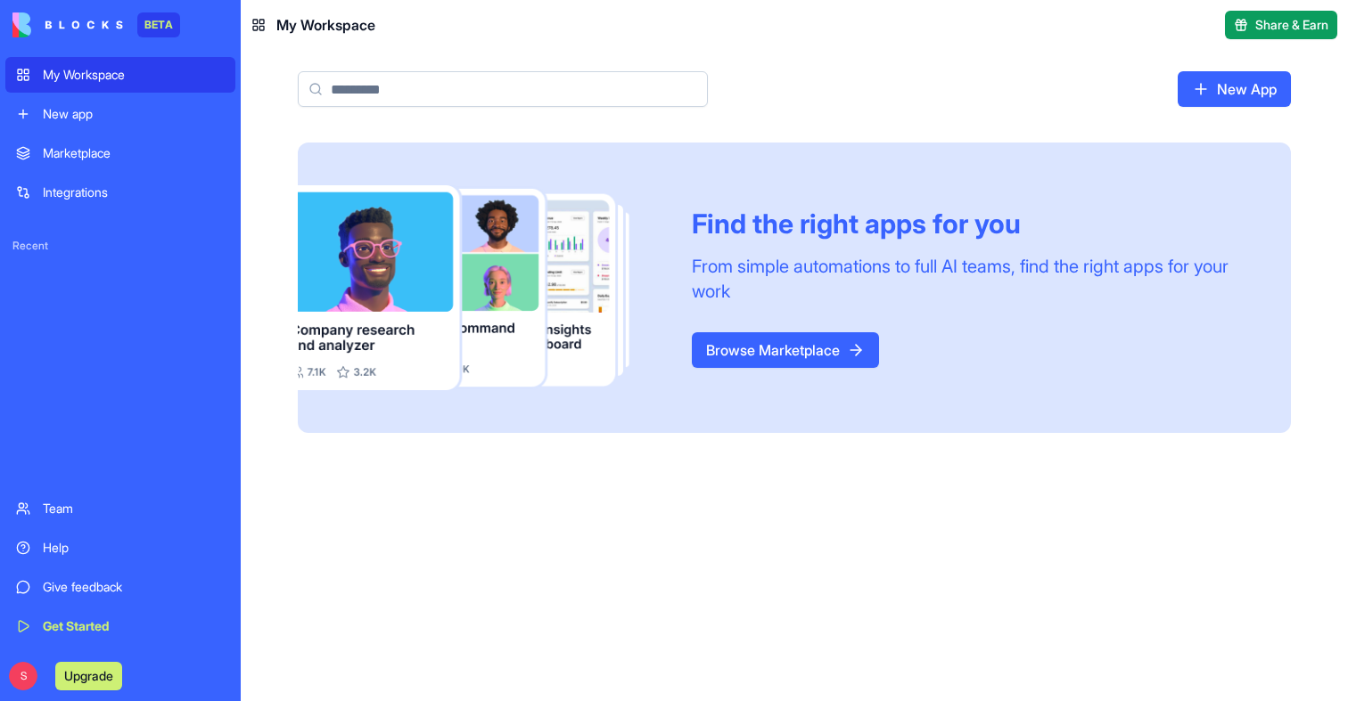 This screenshot has height=701, width=1348. Describe the element at coordinates (785, 350) in the screenshot. I see `a: Browse Marketplace` at that location.